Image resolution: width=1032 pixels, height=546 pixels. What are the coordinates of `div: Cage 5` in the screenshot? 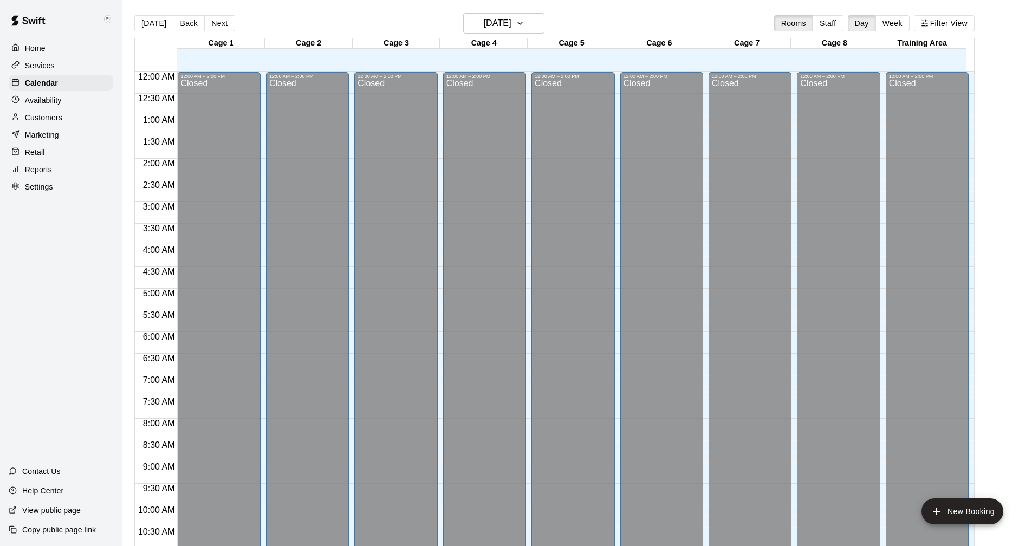 It's located at (572, 43).